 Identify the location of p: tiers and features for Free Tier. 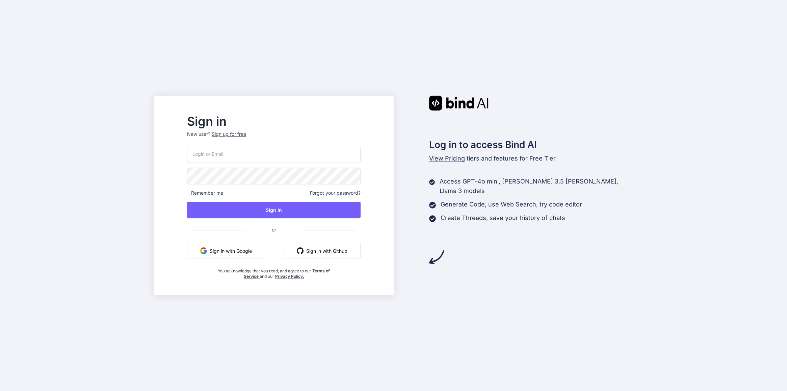
(531, 158).